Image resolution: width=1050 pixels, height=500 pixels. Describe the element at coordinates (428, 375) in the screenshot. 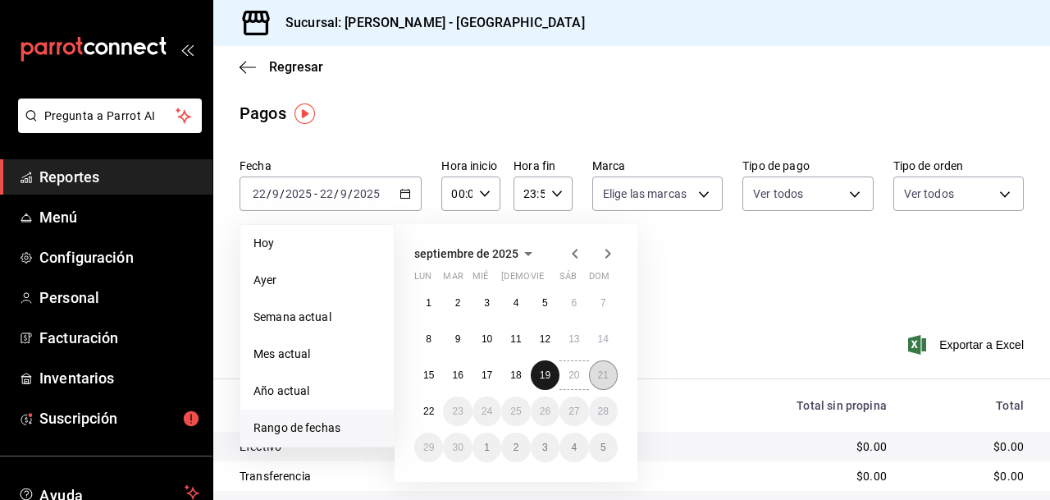

I see `button: 15 de septiembre de 2025` at that location.